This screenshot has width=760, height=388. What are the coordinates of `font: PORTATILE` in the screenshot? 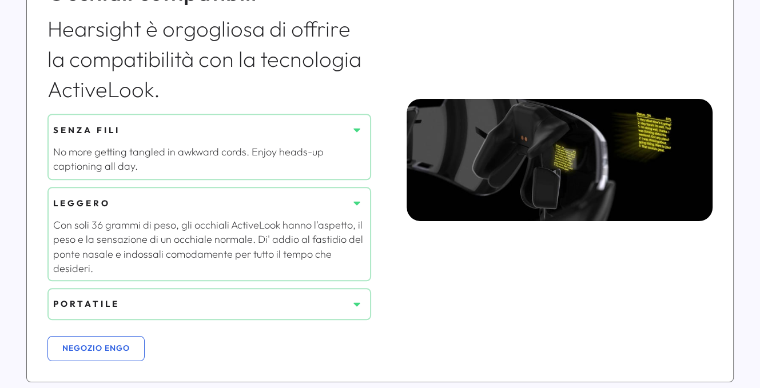 It's located at (86, 304).